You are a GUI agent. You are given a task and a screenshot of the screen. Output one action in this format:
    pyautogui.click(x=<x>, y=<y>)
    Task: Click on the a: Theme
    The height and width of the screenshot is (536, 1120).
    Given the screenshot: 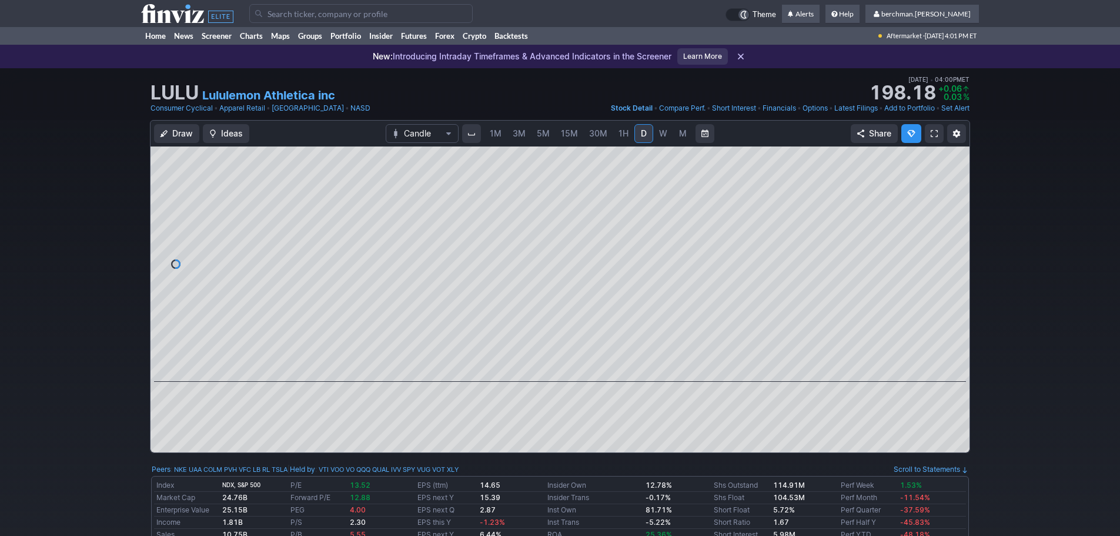 What is the action you would take?
    pyautogui.click(x=751, y=15)
    